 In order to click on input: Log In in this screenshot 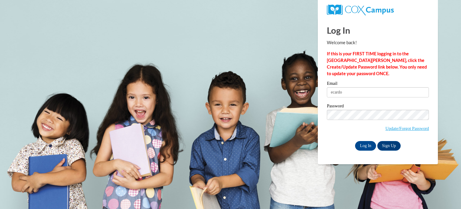, I will do `click(366, 146)`.